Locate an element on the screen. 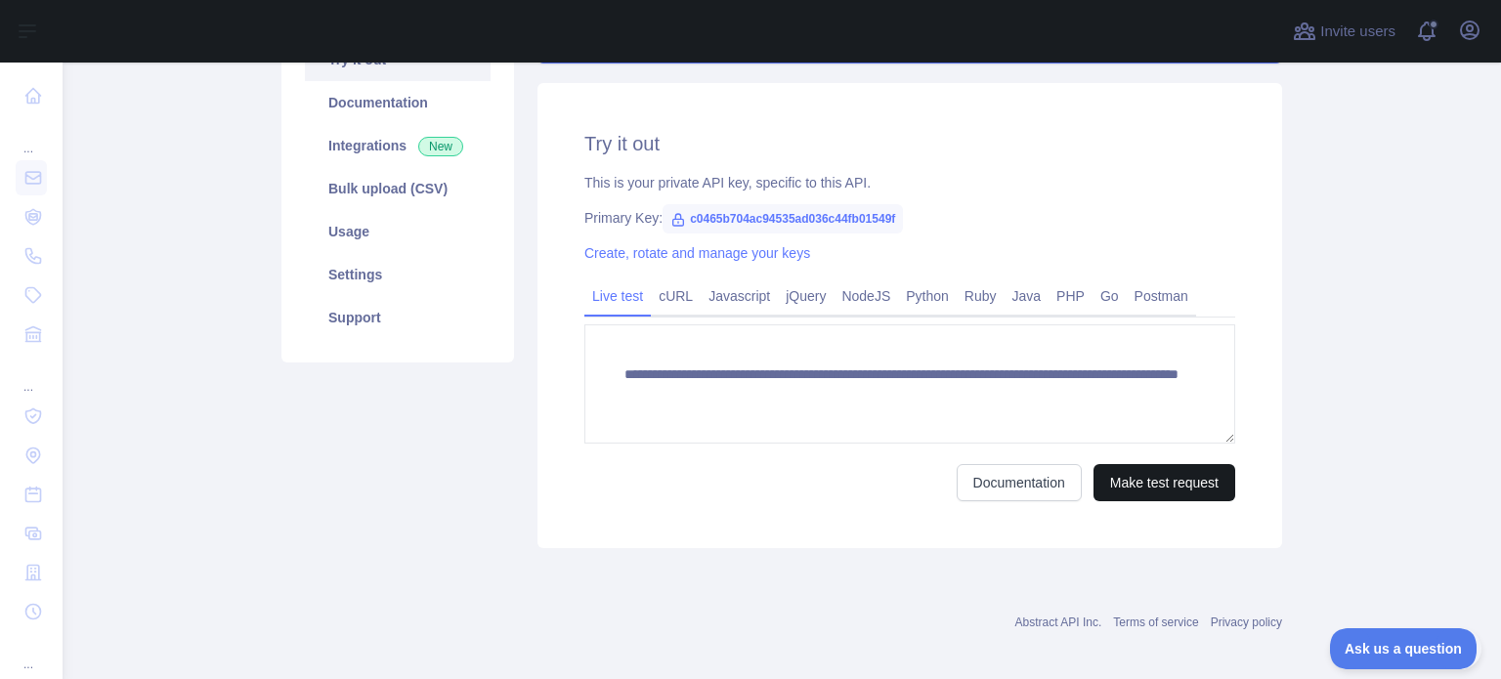  a: Python is located at coordinates (928, 296).